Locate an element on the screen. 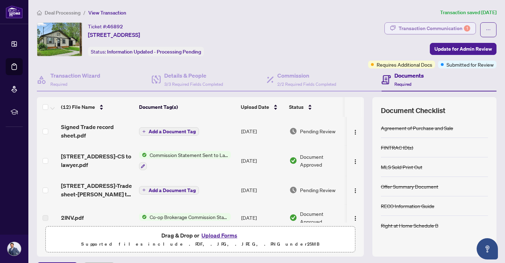  span: Information Updated - Processing Pending is located at coordinates (154, 52).